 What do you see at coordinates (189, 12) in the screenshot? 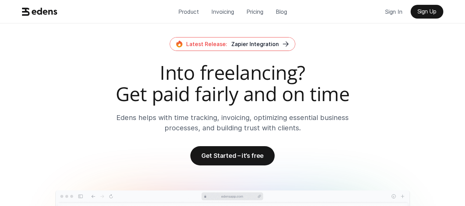
I see `a: Product` at bounding box center [189, 12].